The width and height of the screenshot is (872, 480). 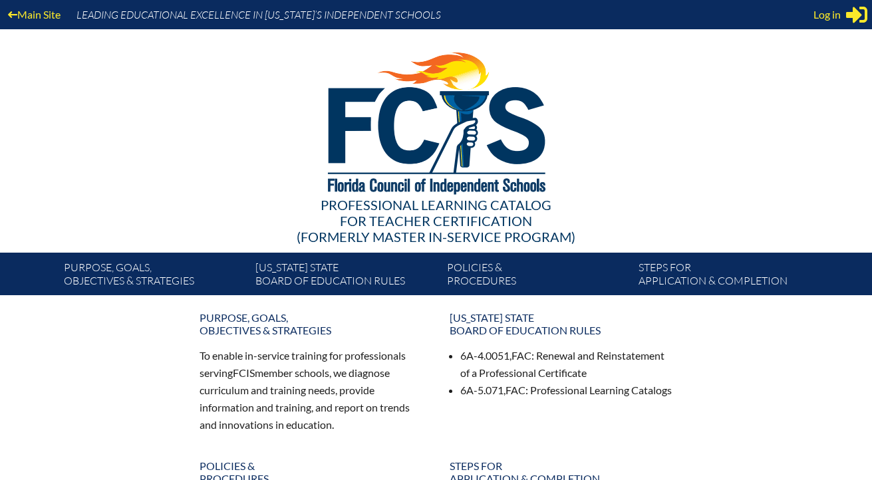 What do you see at coordinates (729, 277) in the screenshot?
I see `a: Steps forapplication & completion` at bounding box center [729, 277].